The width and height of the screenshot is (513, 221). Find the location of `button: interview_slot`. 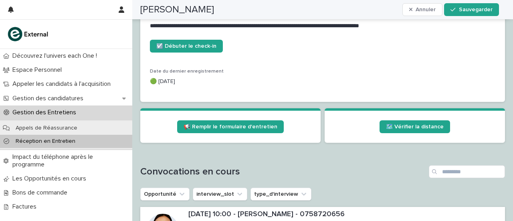

button: interview_slot is located at coordinates (220, 194).